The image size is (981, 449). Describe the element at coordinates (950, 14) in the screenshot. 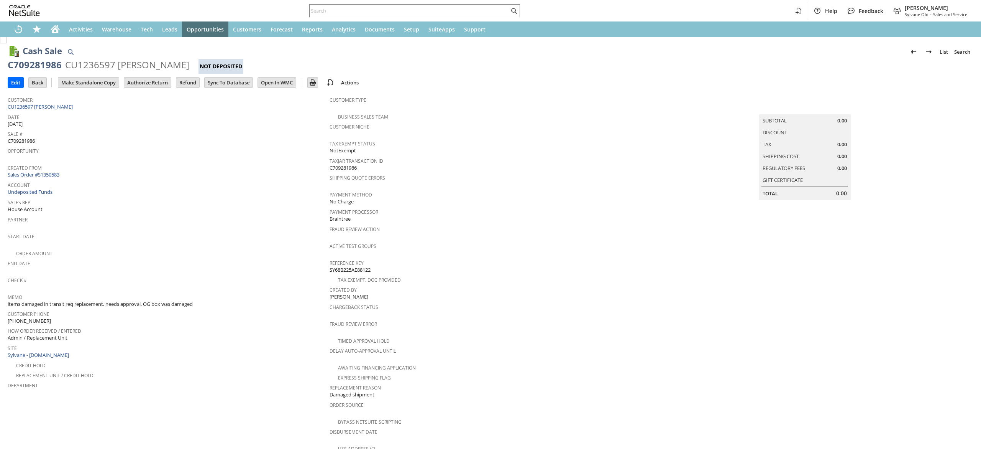

I see `span: Sales and Service` at that location.